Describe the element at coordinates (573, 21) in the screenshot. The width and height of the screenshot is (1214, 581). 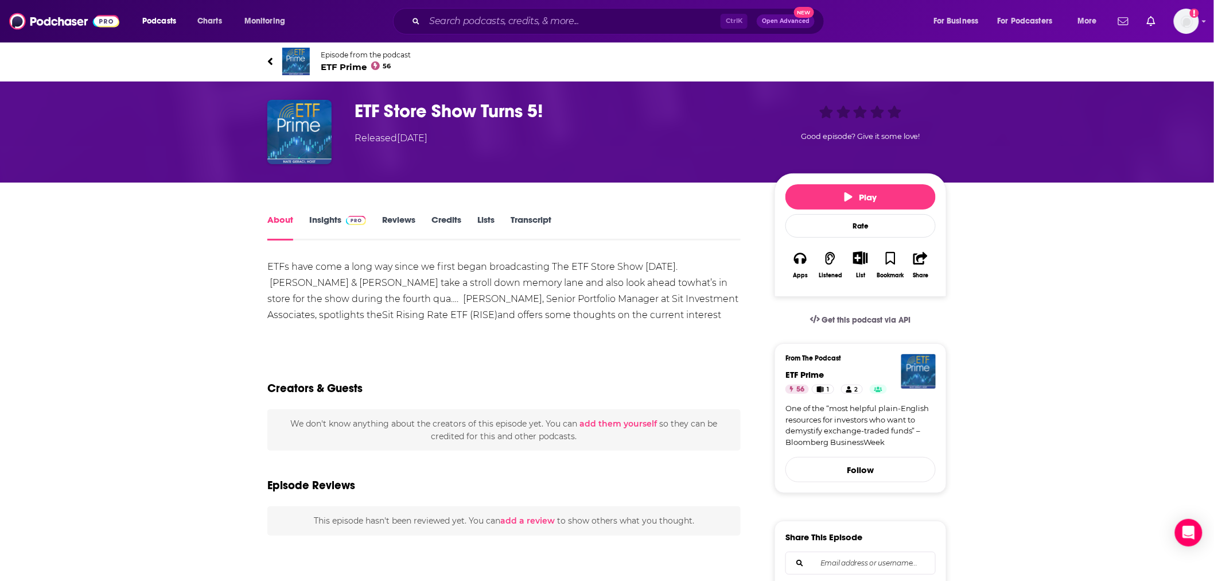
I see `input: Search podcasts, credits, & more...` at that location.